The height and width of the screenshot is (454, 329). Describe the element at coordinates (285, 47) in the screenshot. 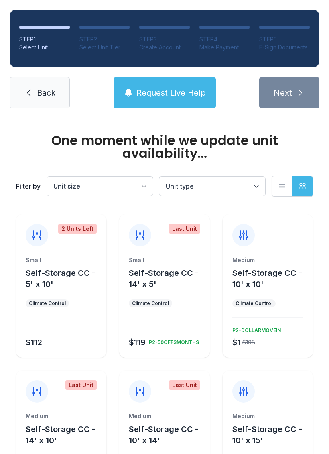

I see `div: E-Sign Documents` at that location.